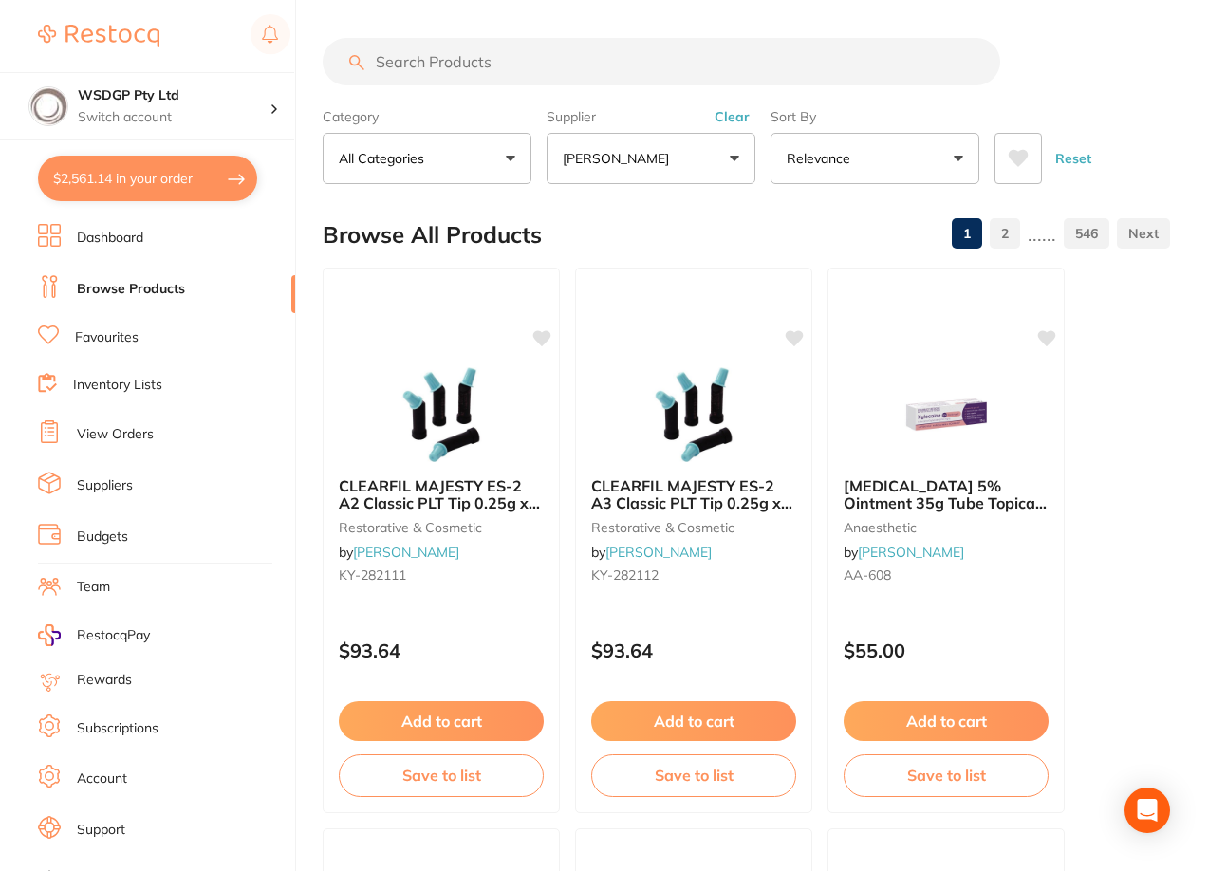  What do you see at coordinates (875, 159) in the screenshot?
I see `button: Relevance` at bounding box center [875, 159].